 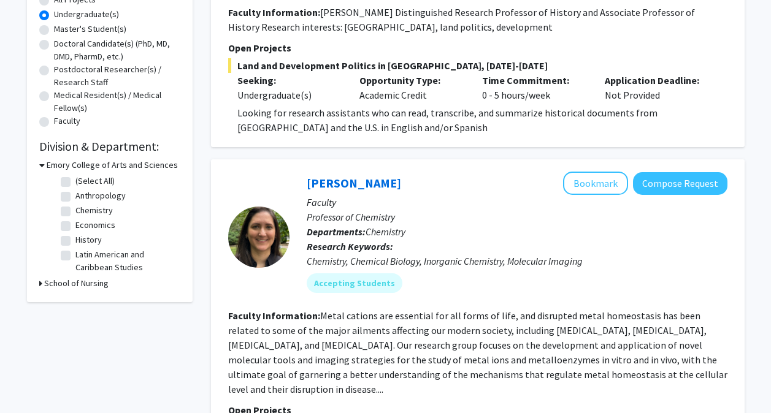 I want to click on label: Anthropology, so click(x=101, y=196).